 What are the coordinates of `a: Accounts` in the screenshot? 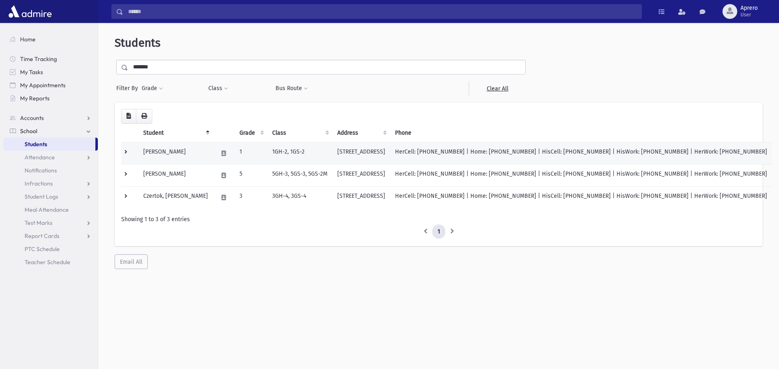 It's located at (50, 118).